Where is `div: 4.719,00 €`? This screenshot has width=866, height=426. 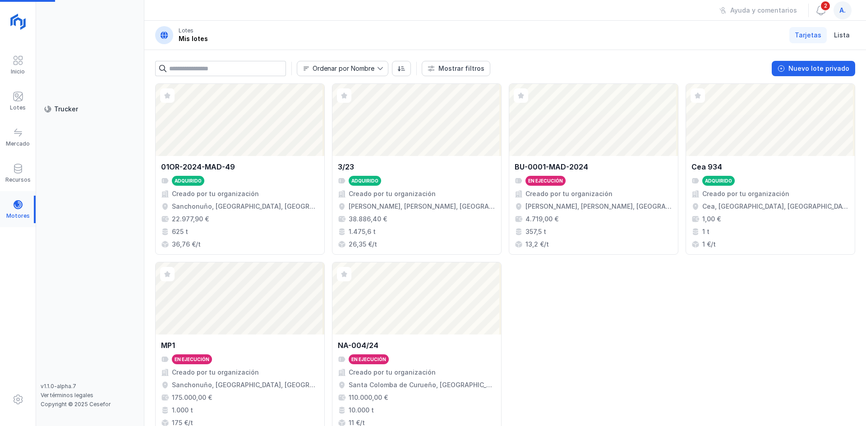
div: 4.719,00 € is located at coordinates (542, 219).